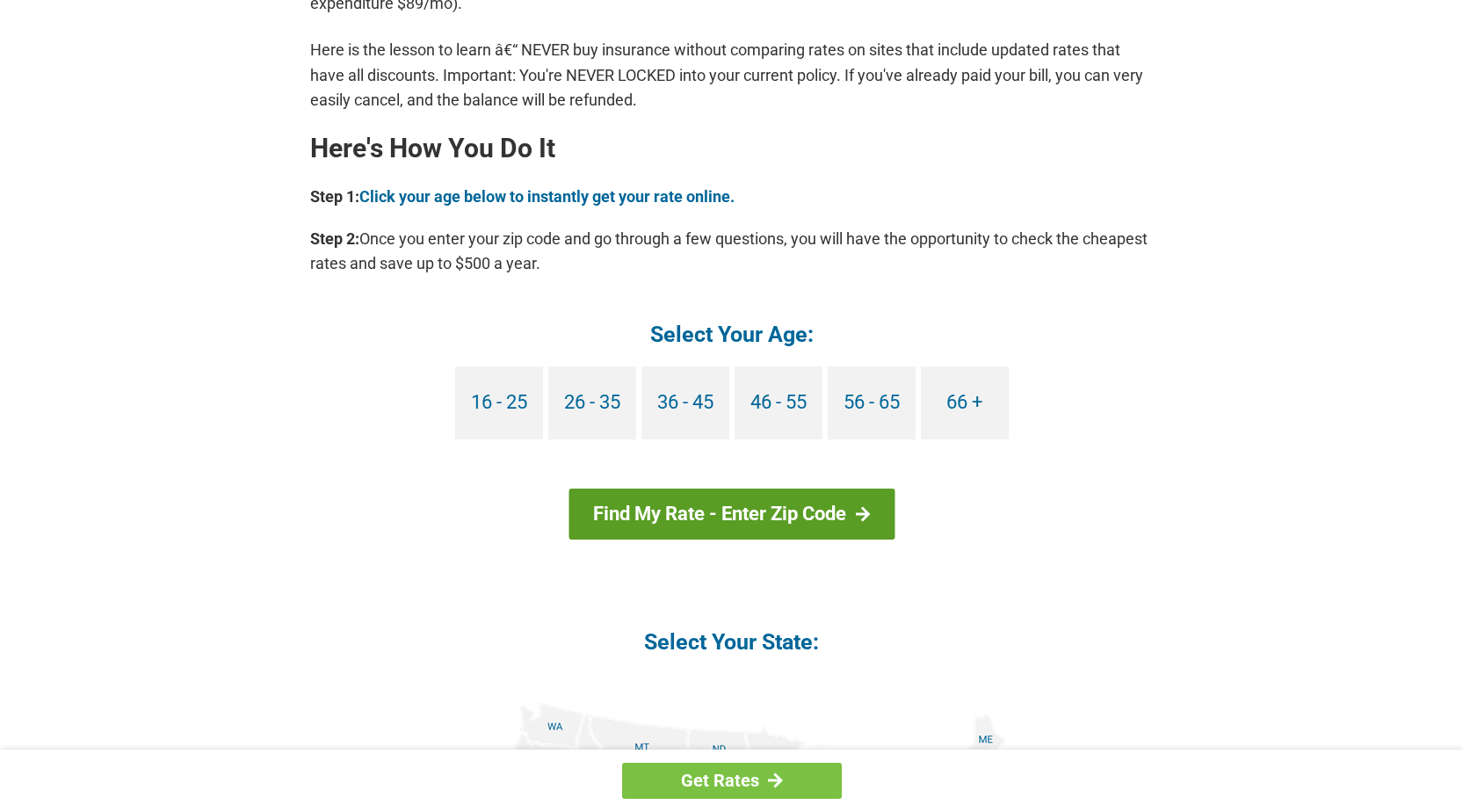 This screenshot has width=1463, height=812. I want to click on a: 46 - 55, so click(778, 402).